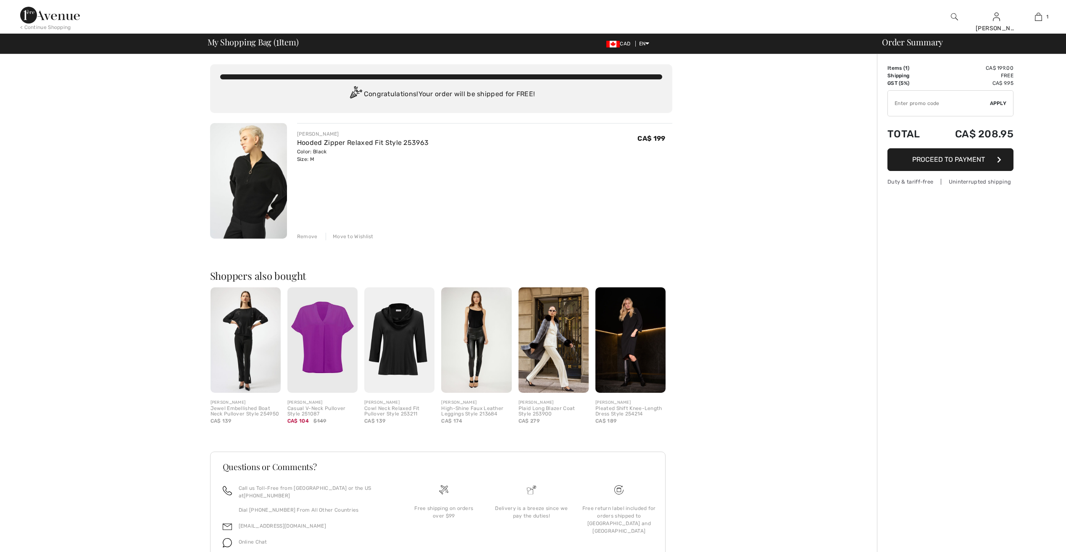 The image size is (1066, 552). Describe the element at coordinates (1038, 17) in the screenshot. I see `a: 1` at that location.